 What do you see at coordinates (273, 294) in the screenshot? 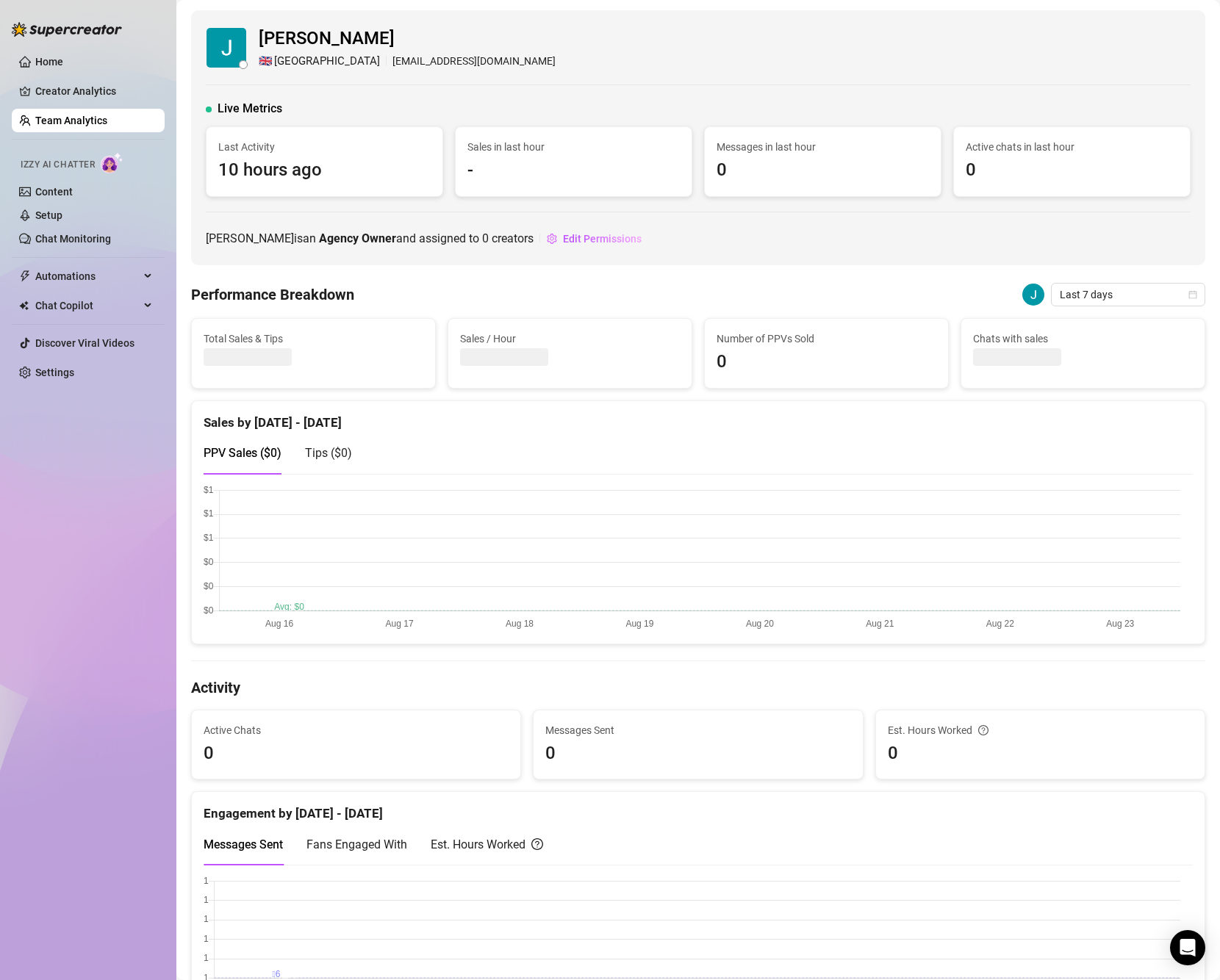
I see `h4: Performance Breakdown` at bounding box center [273, 294].